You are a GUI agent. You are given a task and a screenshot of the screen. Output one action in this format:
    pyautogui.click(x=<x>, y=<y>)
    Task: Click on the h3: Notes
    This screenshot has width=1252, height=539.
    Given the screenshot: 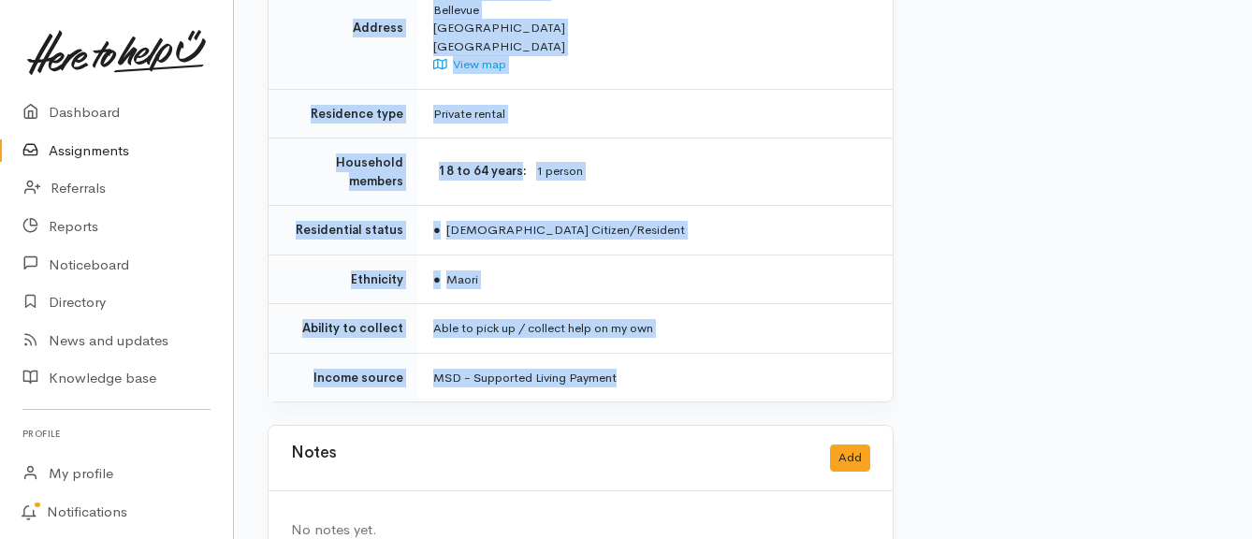 What is the action you would take?
    pyautogui.click(x=313, y=458)
    